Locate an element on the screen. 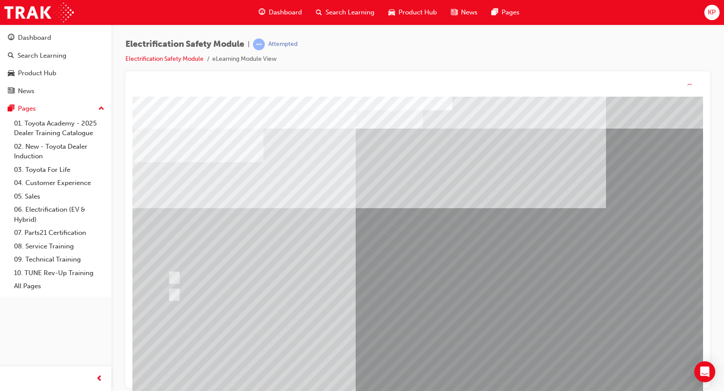  div: Product Hub is located at coordinates (37, 73).